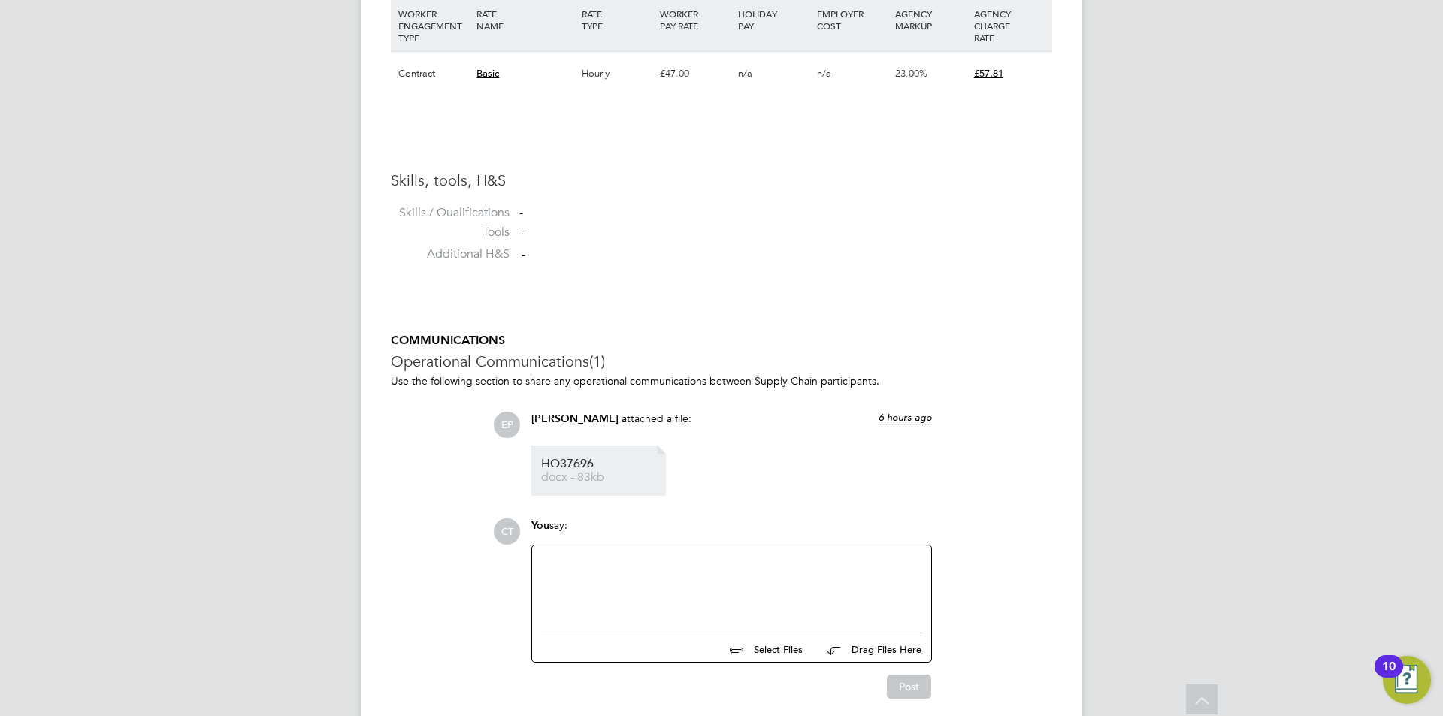 This screenshot has height=716, width=1443. I want to click on span: HQ37696, so click(601, 464).